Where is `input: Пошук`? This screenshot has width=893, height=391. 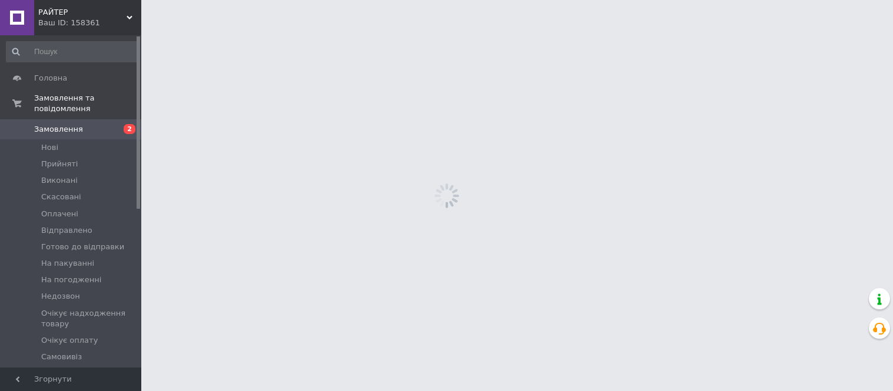 input: Пошук is located at coordinates (72, 52).